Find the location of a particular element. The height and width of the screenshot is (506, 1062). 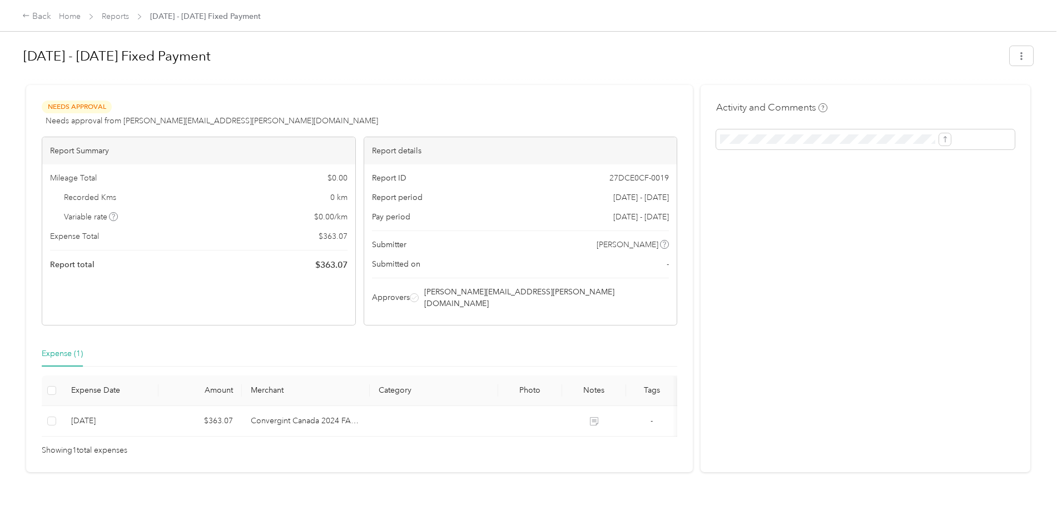

td: 9-3-2025 is located at coordinates (110, 421).